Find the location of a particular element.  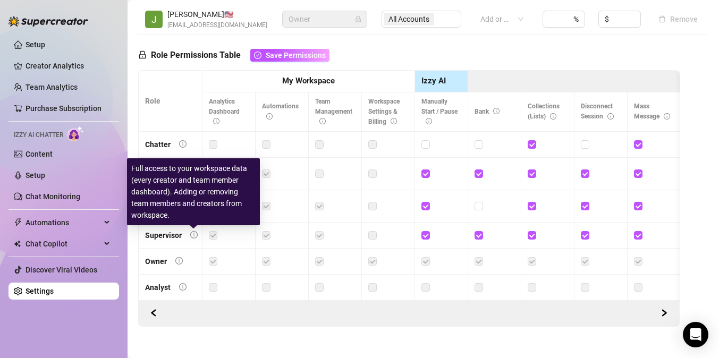

span: Disconnect Session is located at coordinates (598, 111).